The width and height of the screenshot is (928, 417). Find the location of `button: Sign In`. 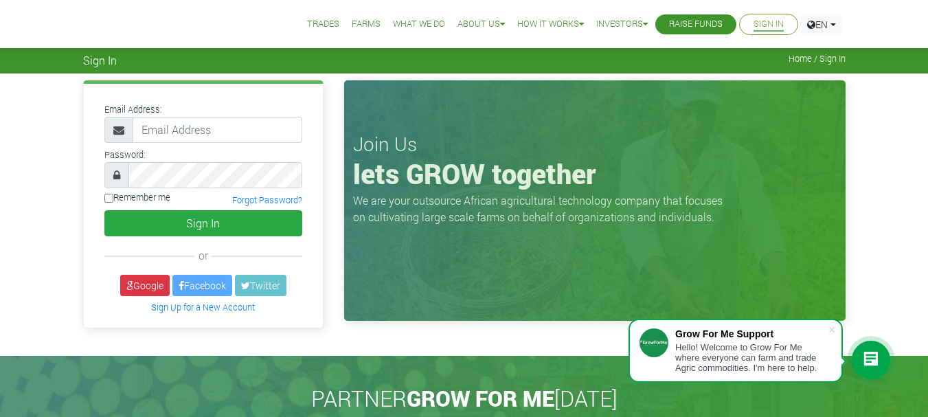

button: Sign In is located at coordinates (203, 223).